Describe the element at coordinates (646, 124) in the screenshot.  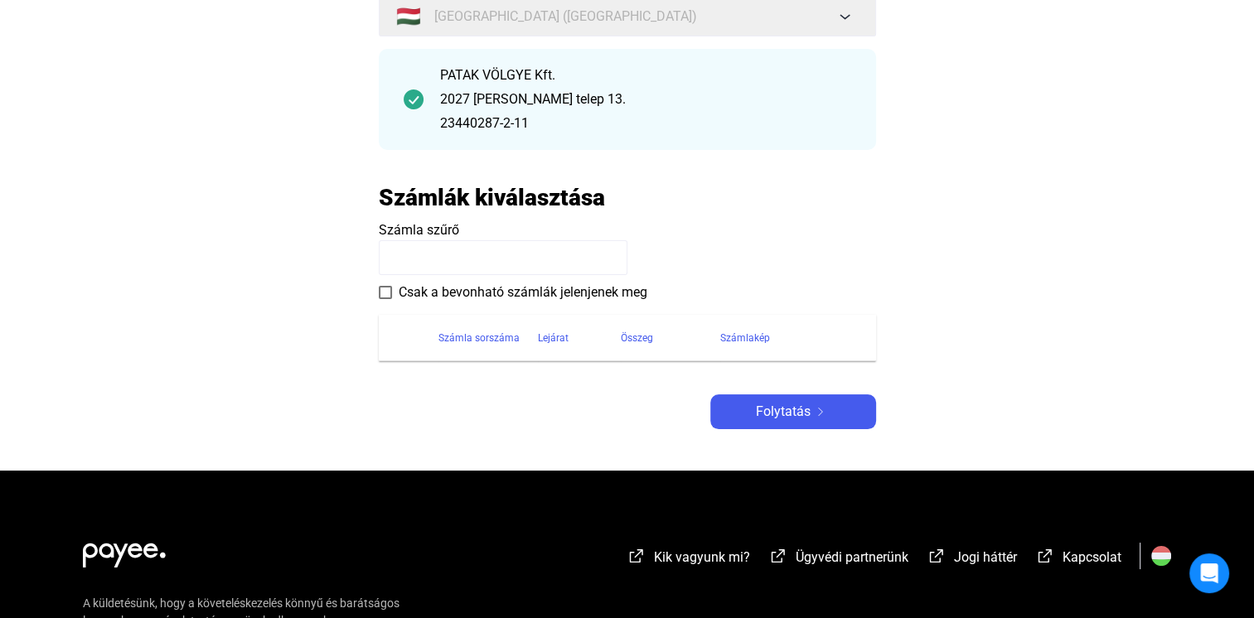
I see `div: 23440287-2-11` at that location.